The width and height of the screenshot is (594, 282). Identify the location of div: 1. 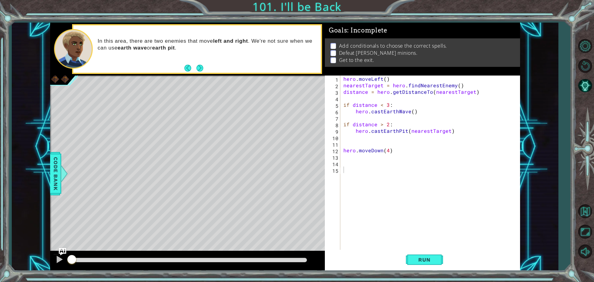
(333, 80).